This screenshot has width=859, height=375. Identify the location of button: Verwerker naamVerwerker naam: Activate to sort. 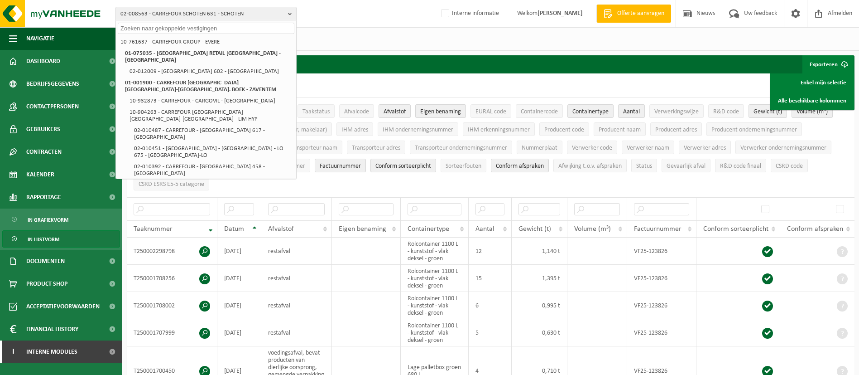
(648, 147).